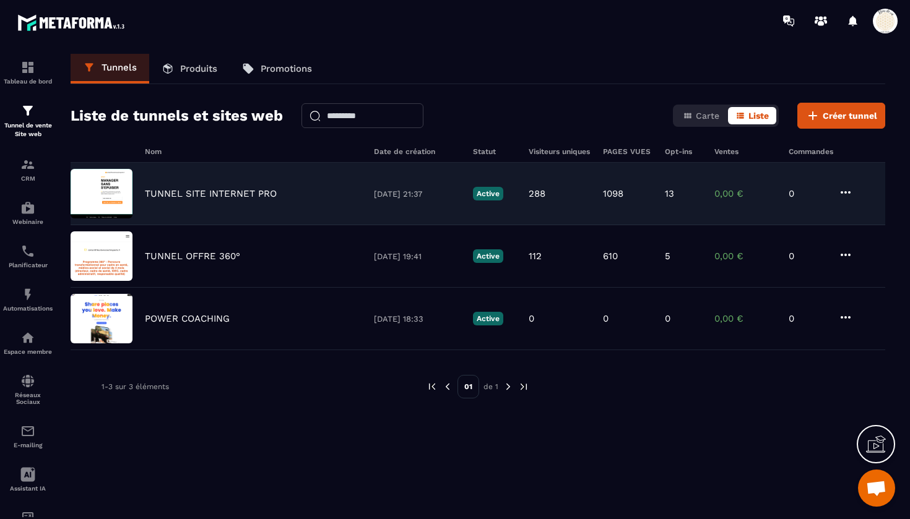 The height and width of the screenshot is (519, 910). I want to click on p: E-mailing, so click(28, 445).